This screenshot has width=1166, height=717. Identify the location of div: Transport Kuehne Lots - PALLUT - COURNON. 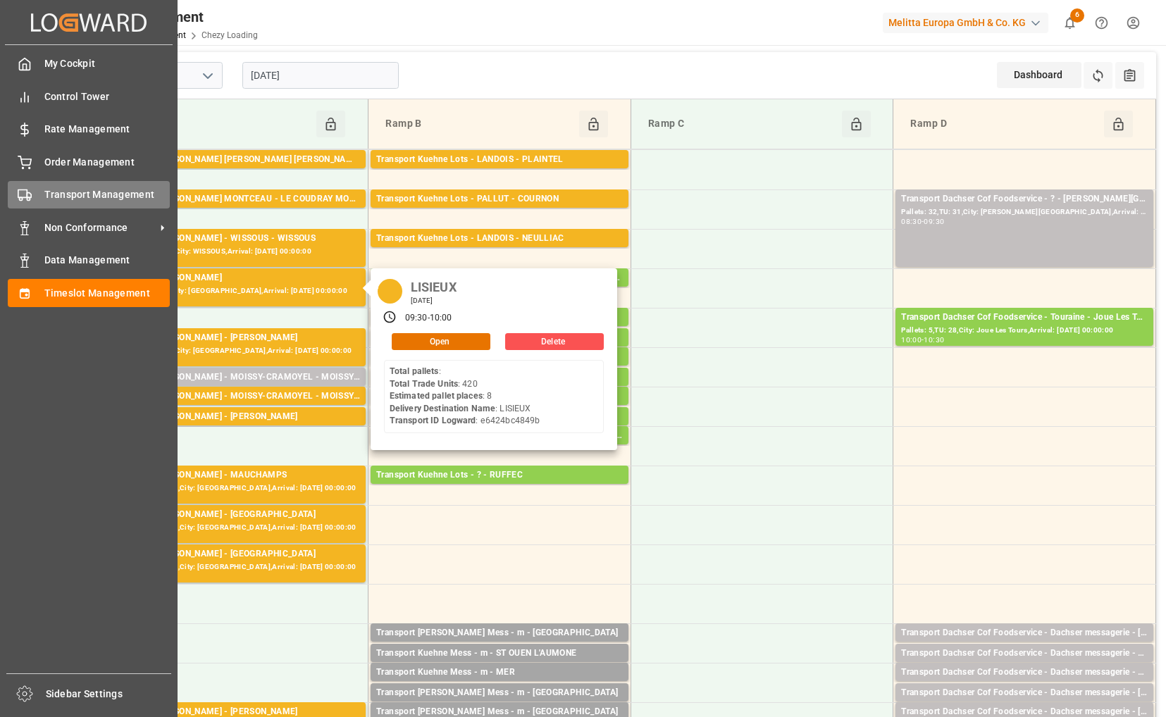
(500, 199).